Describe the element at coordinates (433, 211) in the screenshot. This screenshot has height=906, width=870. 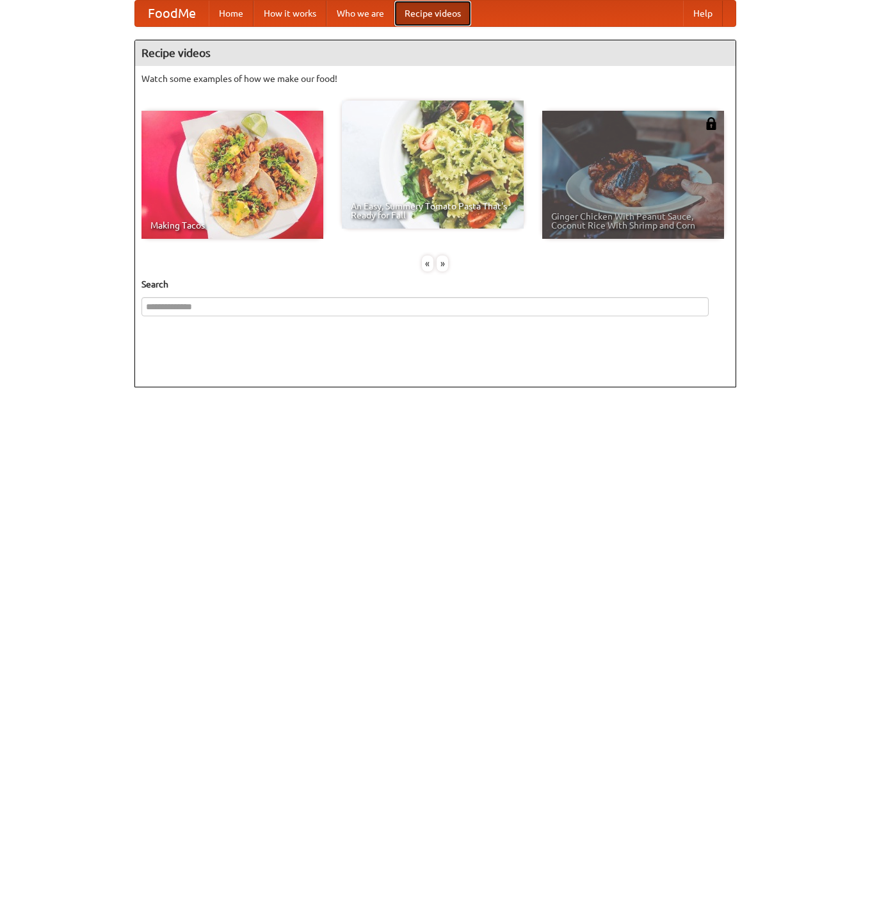
I see `span: An Easy, Summery Tomato Pasta That's Ready for Fall` at that location.